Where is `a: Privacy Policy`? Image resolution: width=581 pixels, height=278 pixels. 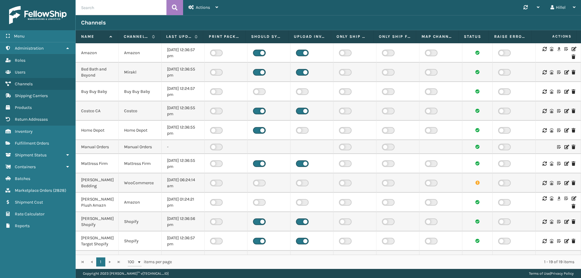 a: Privacy Policy is located at coordinates (562, 273).